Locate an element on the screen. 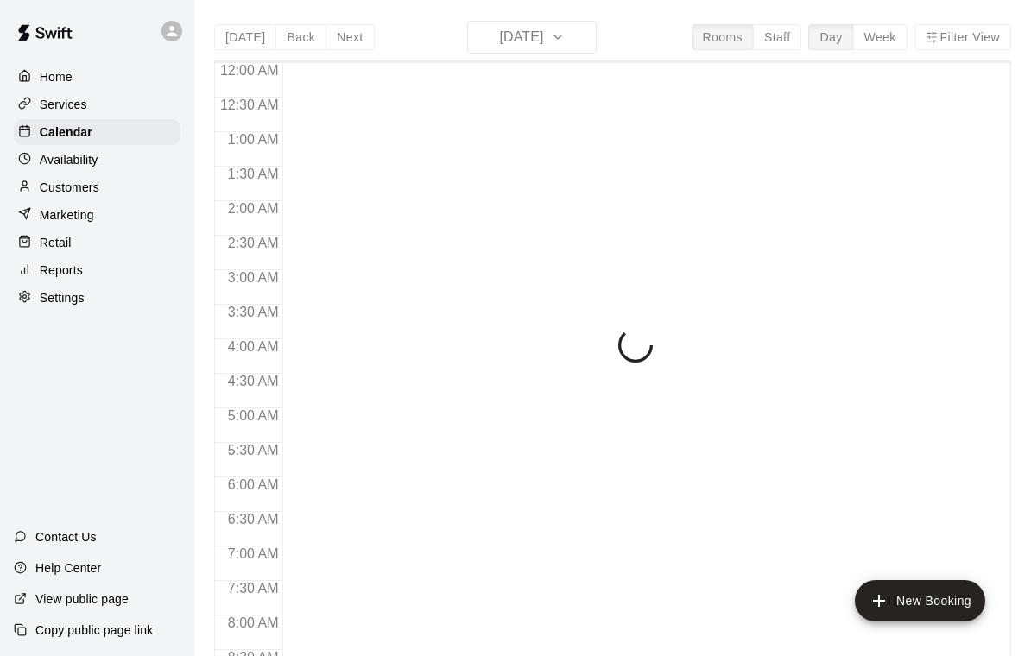 The width and height of the screenshot is (1031, 656). a: Retail is located at coordinates (97, 243).